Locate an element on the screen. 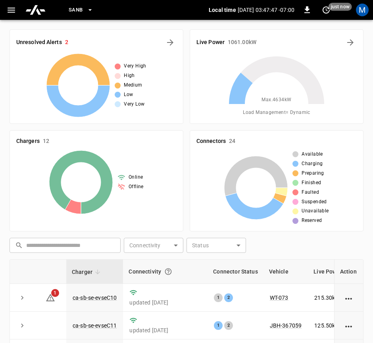  th: Connector Status is located at coordinates (235, 271).